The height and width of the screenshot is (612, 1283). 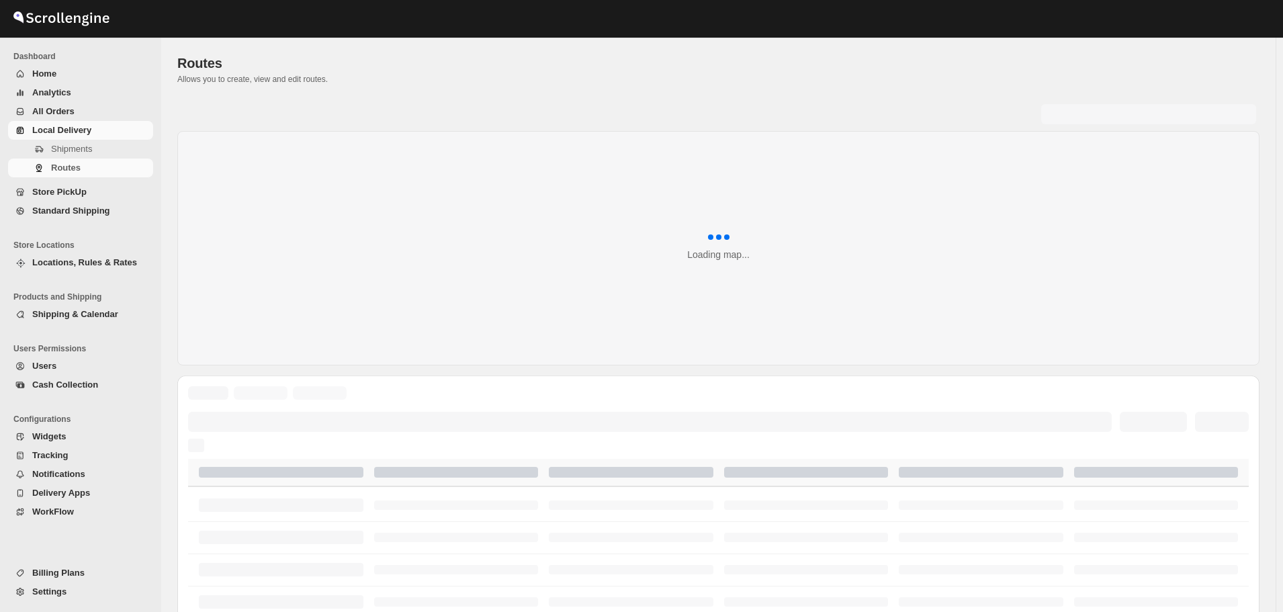 What do you see at coordinates (65, 384) in the screenshot?
I see `span: Cash Collection` at bounding box center [65, 384].